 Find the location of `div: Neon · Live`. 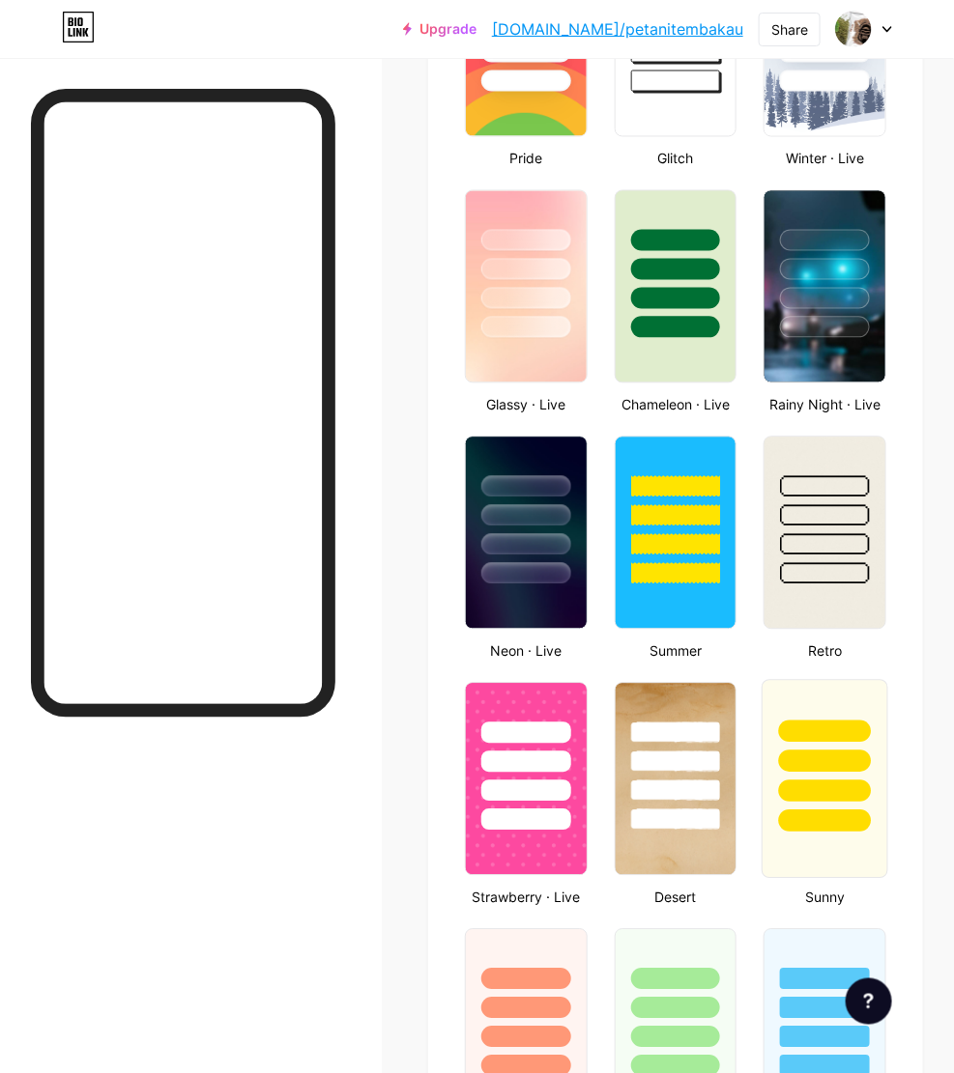

div: Neon · Live is located at coordinates (526, 651).